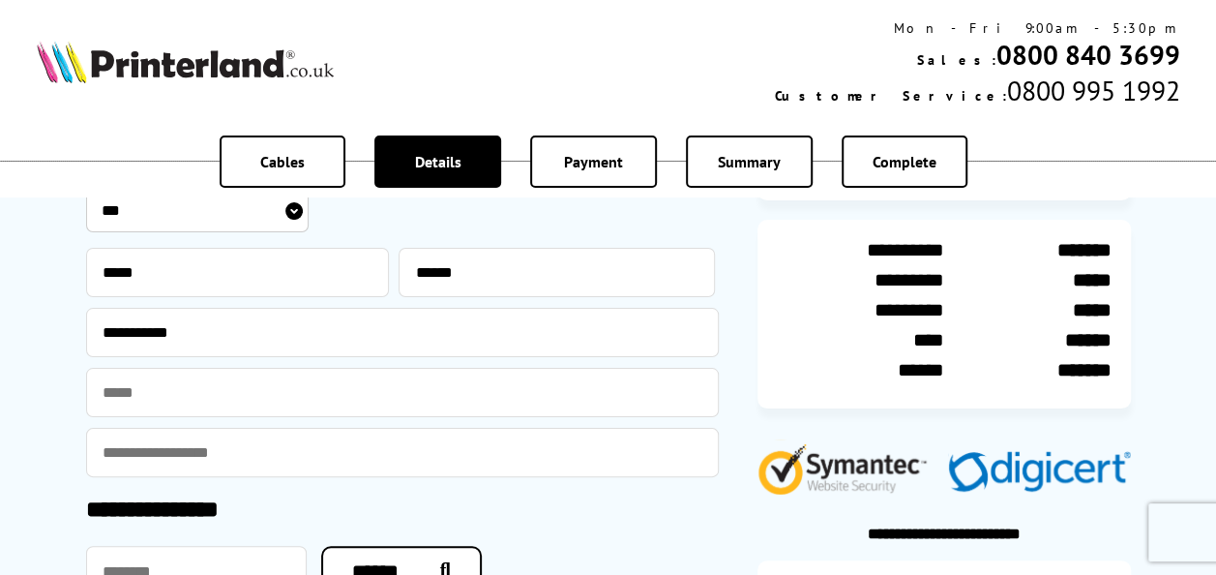 The image size is (1216, 575). What do you see at coordinates (1087, 54) in the screenshot?
I see `b: 0800 840 3699` at bounding box center [1087, 54].